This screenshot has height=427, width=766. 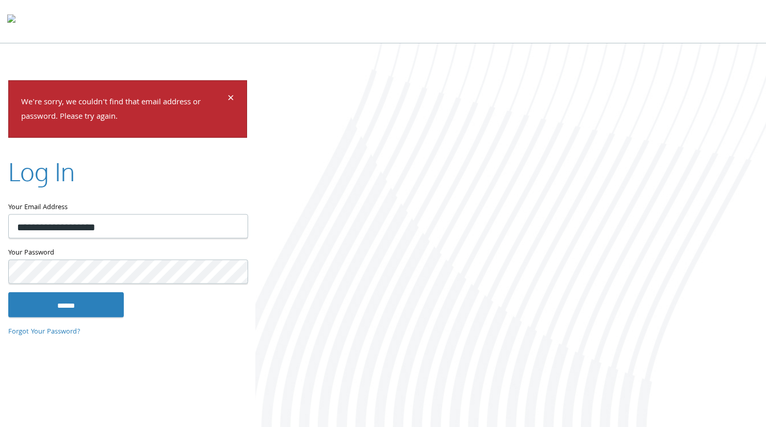 What do you see at coordinates (41, 171) in the screenshot?
I see `h2: Log In` at bounding box center [41, 171].